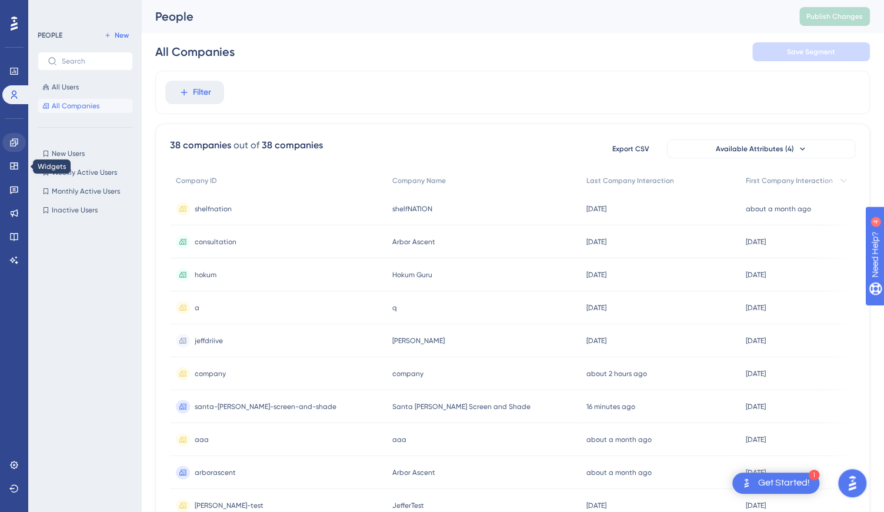 This screenshot has width=884, height=512. What do you see at coordinates (85, 154) in the screenshot?
I see `button: New Users` at bounding box center [85, 154].